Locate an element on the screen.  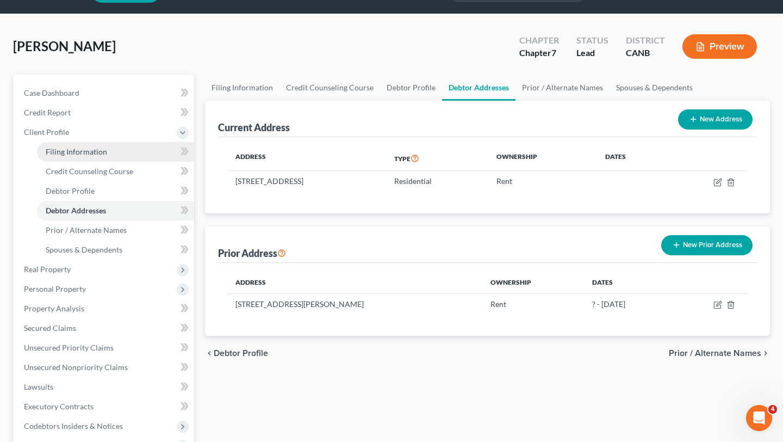
i: chevron_right is located at coordinates (766, 353).